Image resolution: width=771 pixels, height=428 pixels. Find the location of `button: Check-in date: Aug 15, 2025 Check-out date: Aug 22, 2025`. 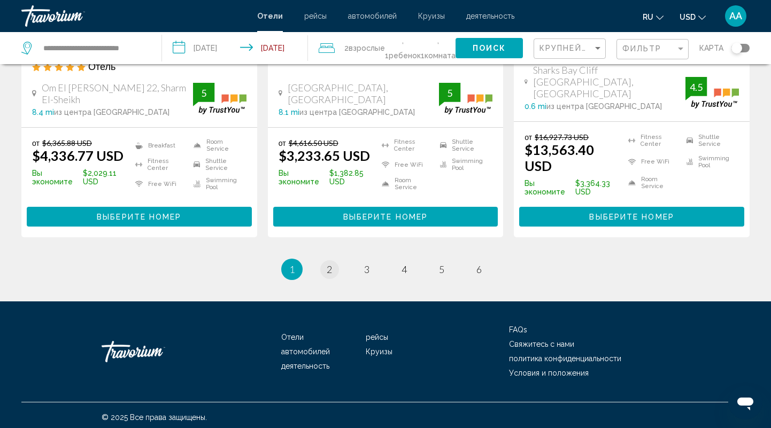

button: Check-in date: Aug 15, 2025 Check-out date: Aug 22, 2025 is located at coordinates (235, 48).